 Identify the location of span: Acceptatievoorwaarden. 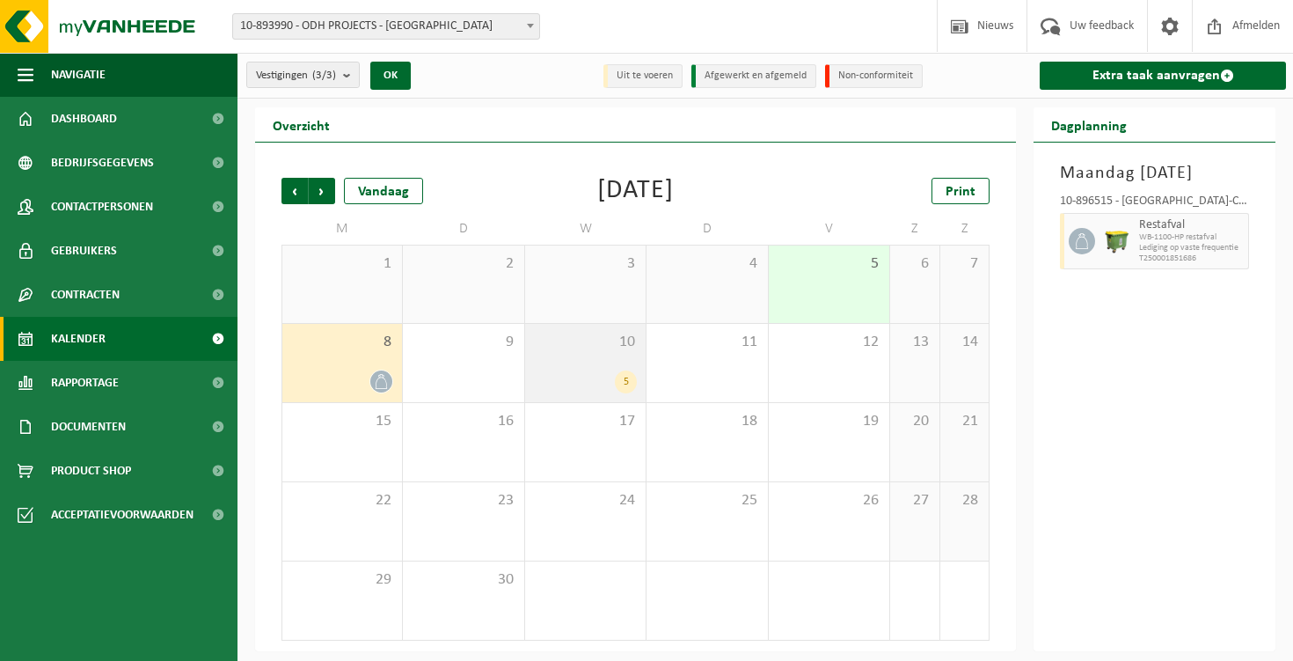
(122, 515).